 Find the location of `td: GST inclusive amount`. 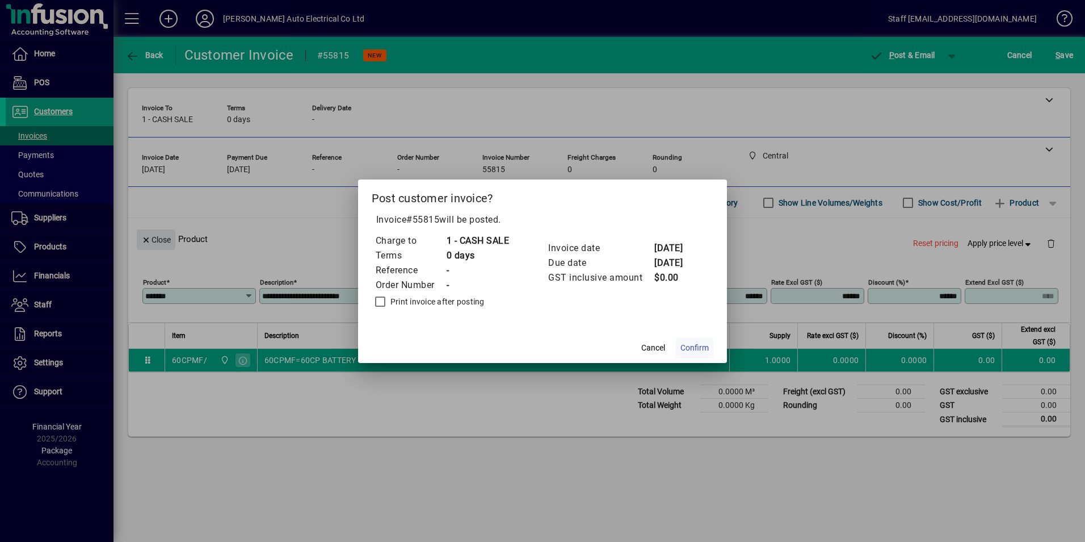

td: GST inclusive amount is located at coordinates (601, 278).